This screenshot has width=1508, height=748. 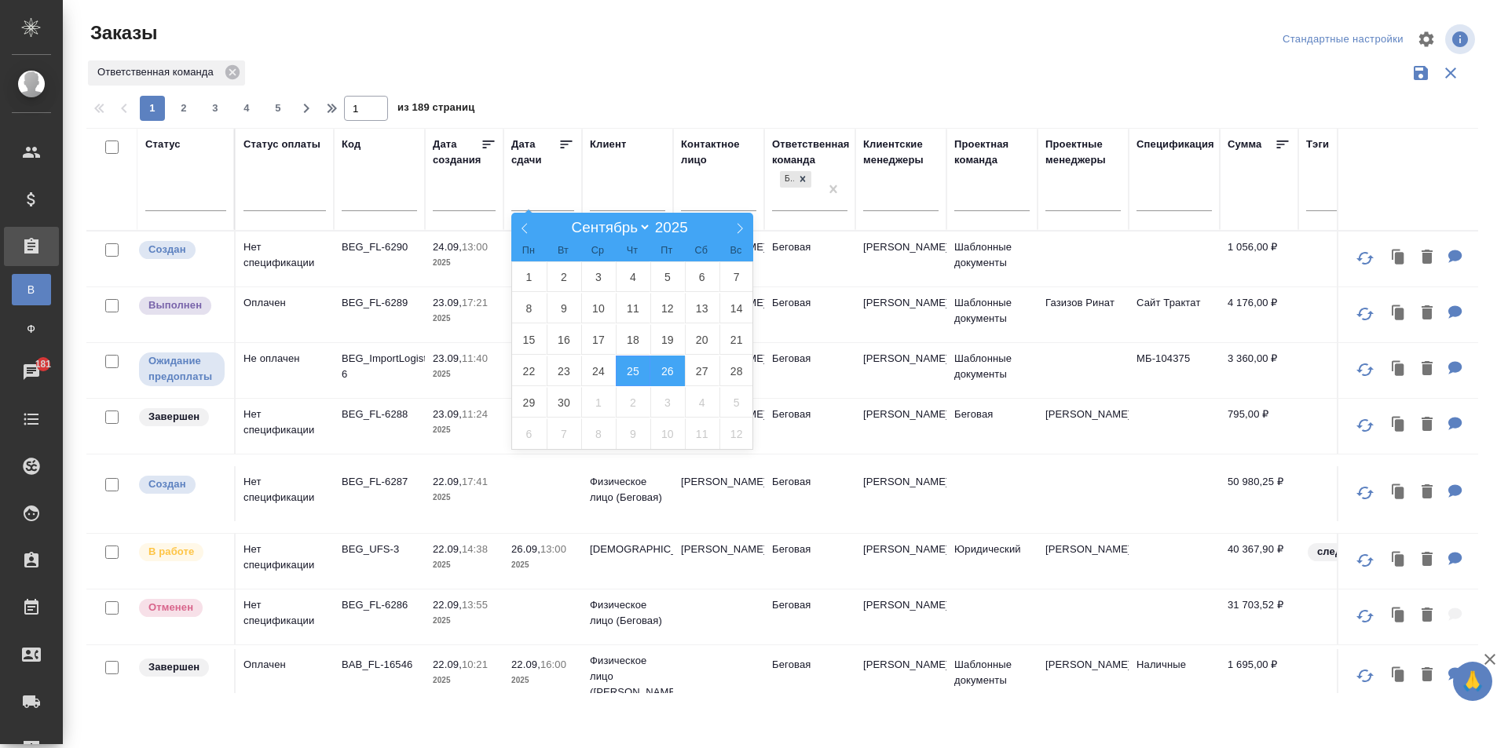 I want to click on p: Создан, so click(x=167, y=250).